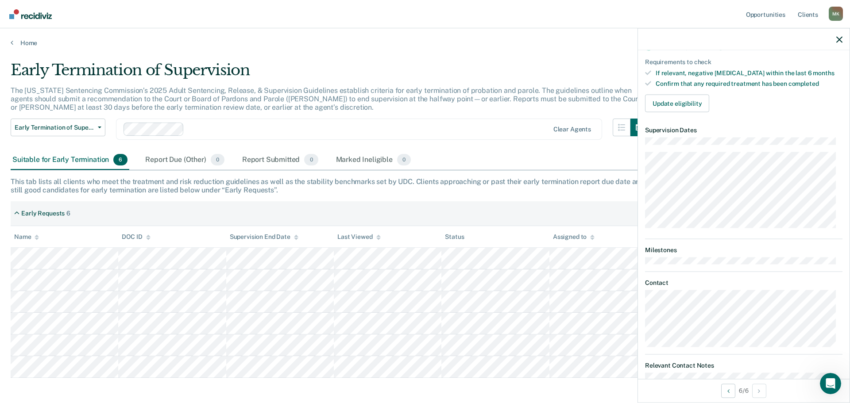 This screenshot has width=850, height=403. I want to click on button: Profile dropdown button, so click(836, 14).